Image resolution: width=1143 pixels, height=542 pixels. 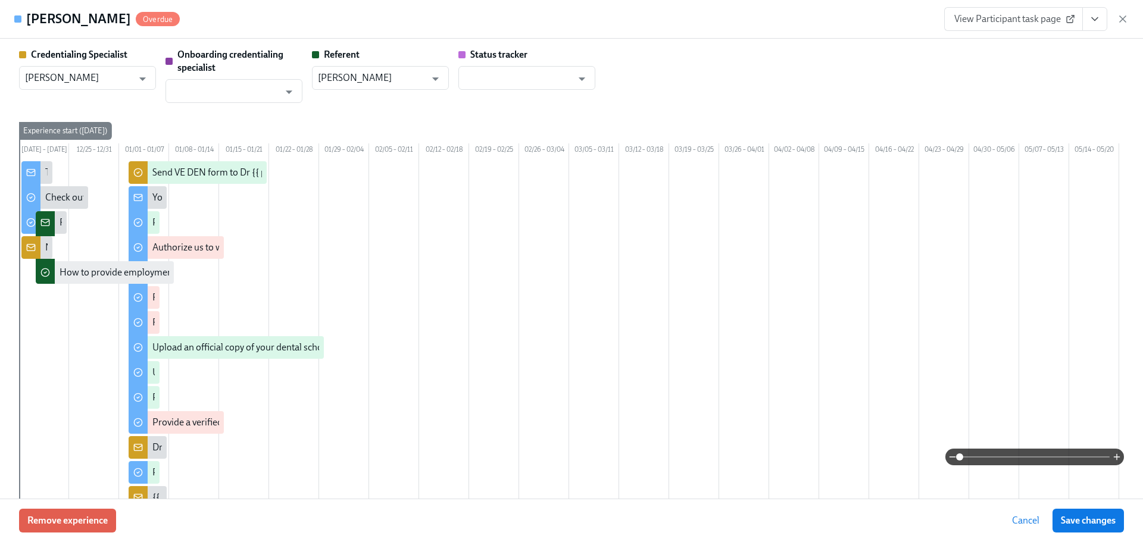 I want to click on div: 02/26 – 03/04, so click(x=544, y=151).